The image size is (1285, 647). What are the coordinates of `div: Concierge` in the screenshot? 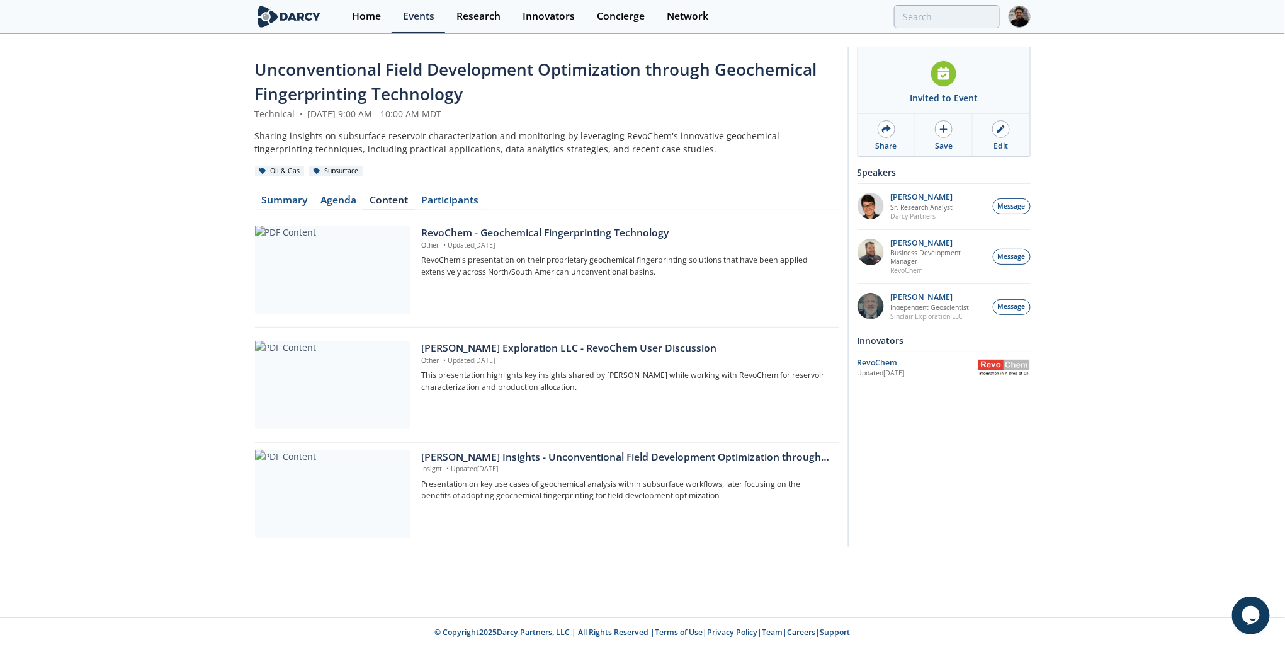 It's located at (621, 16).